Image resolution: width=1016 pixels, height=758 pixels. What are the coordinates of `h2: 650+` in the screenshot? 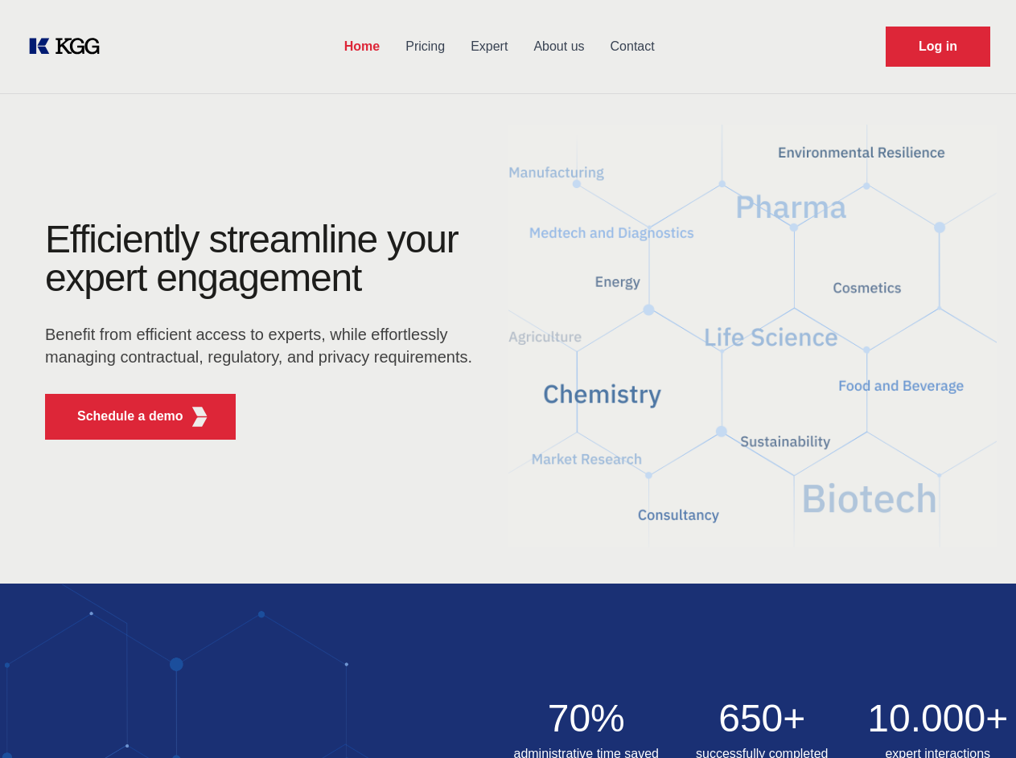 It's located at (762, 719).